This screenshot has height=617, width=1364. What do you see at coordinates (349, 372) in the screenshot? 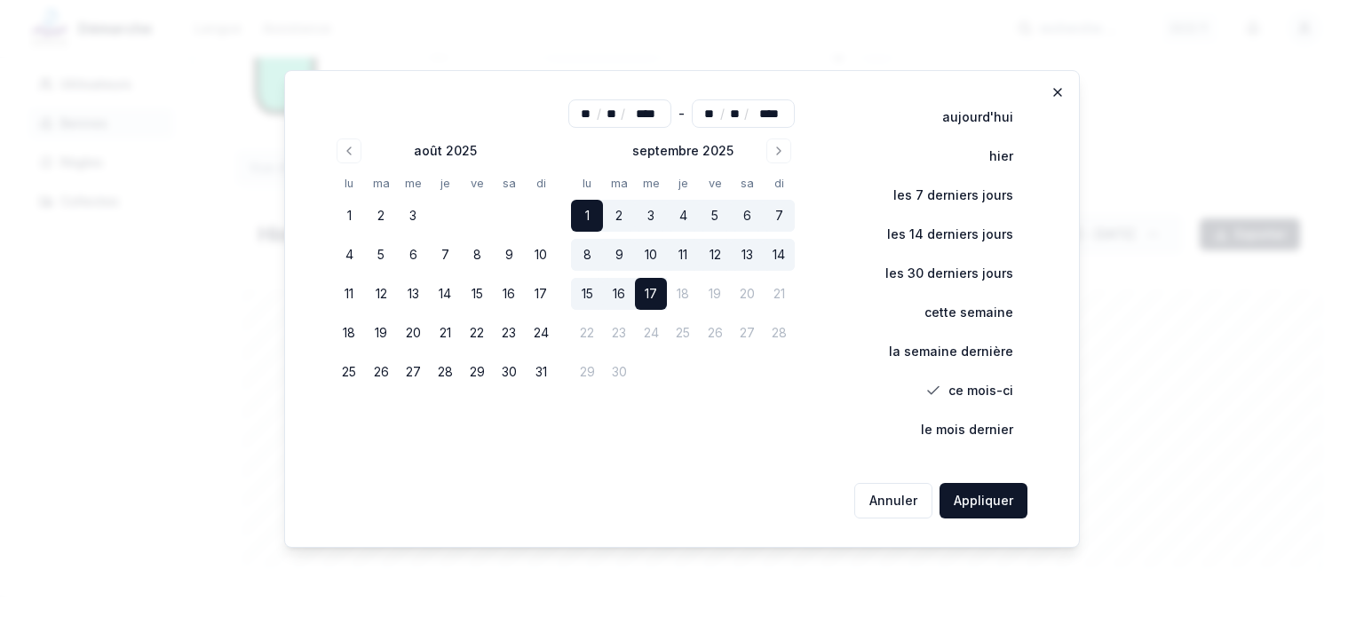
I see `button: 25` at bounding box center [349, 372].